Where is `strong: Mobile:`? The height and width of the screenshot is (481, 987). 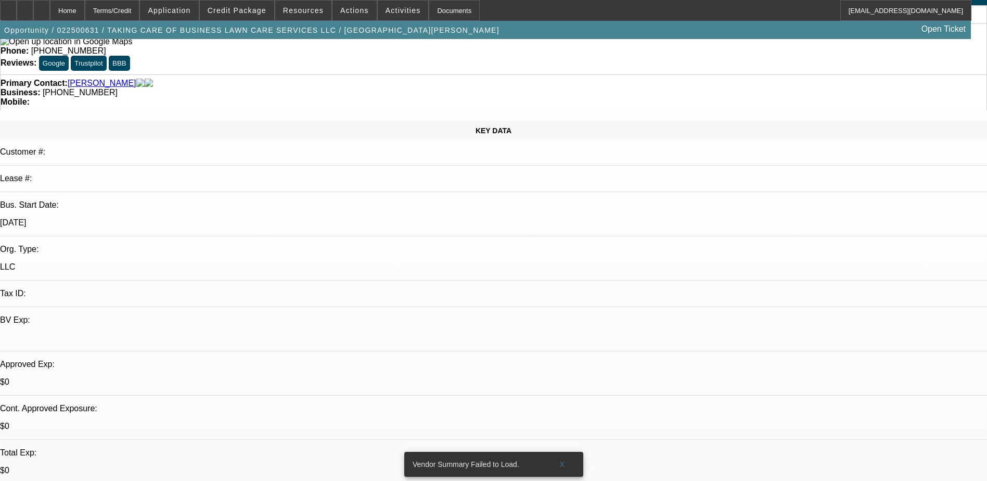
strong: Mobile: is located at coordinates (15, 101).